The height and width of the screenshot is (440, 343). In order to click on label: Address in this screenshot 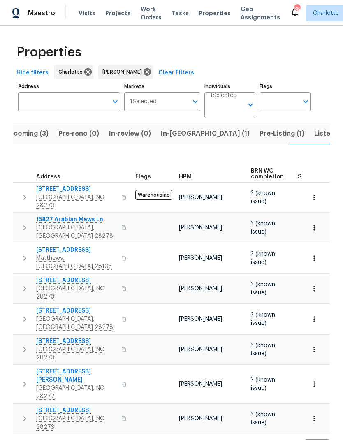, I will do `click(69, 86)`.